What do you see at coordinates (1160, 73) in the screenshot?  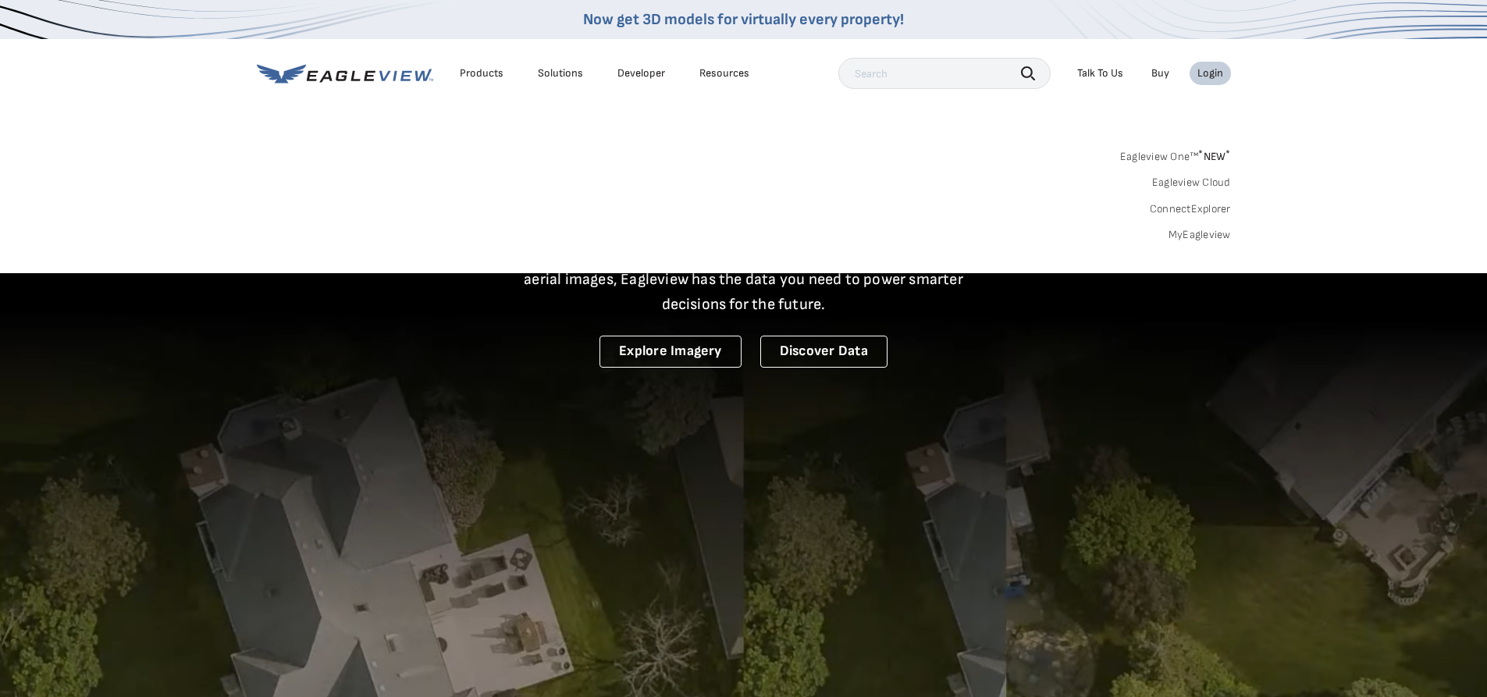 I see `a: Buy` at bounding box center [1160, 73].